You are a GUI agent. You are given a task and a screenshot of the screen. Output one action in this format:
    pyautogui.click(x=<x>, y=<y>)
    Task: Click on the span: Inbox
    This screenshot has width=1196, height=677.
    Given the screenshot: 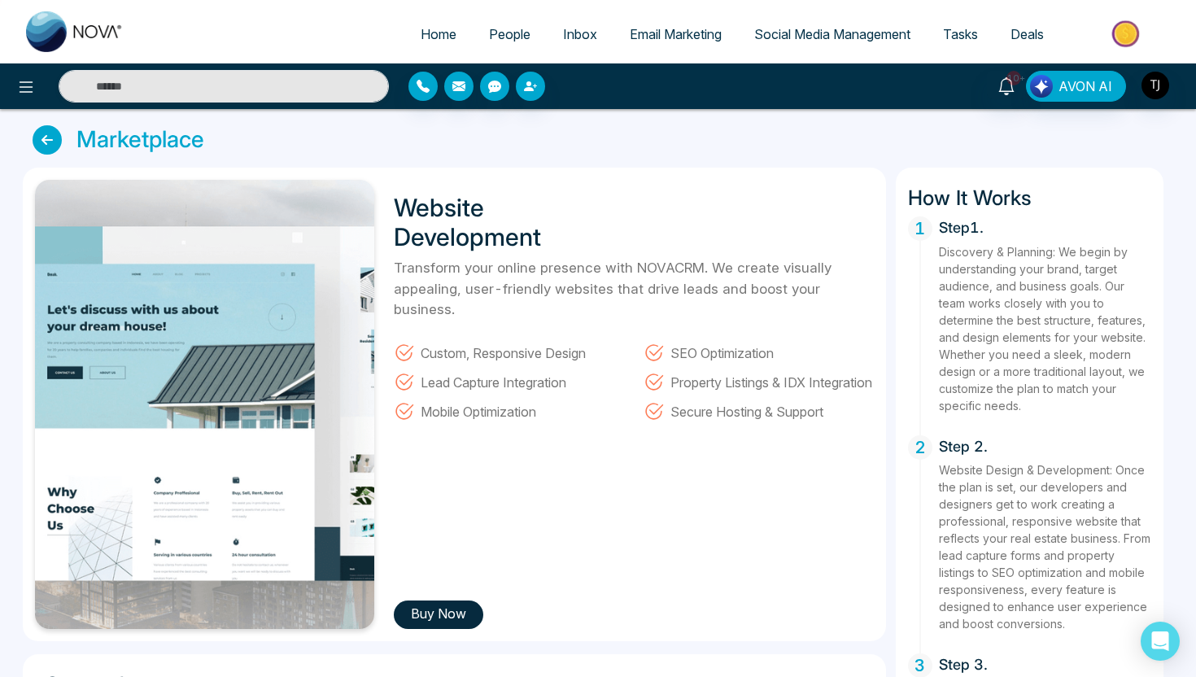 What is the action you would take?
    pyautogui.click(x=580, y=34)
    